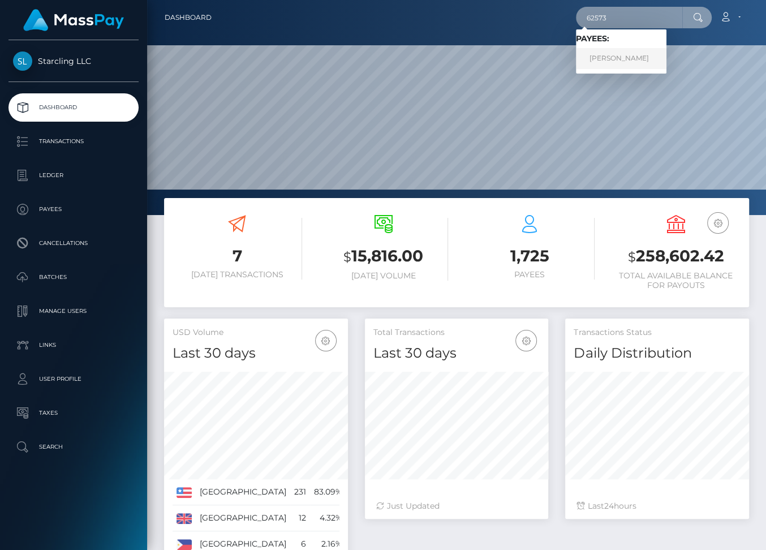 The height and width of the screenshot is (550, 766). I want to click on a: Ledger, so click(74, 175).